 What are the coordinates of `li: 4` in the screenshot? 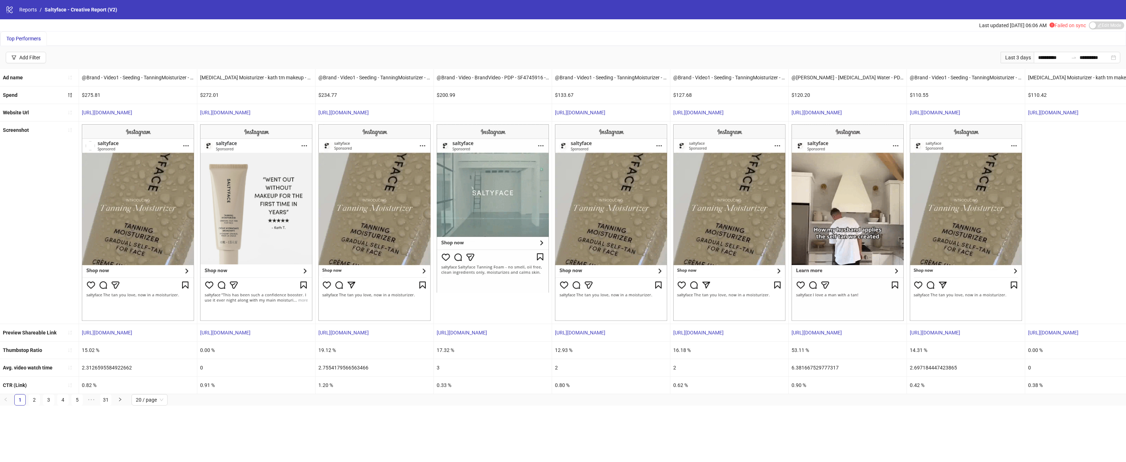 It's located at (63, 400).